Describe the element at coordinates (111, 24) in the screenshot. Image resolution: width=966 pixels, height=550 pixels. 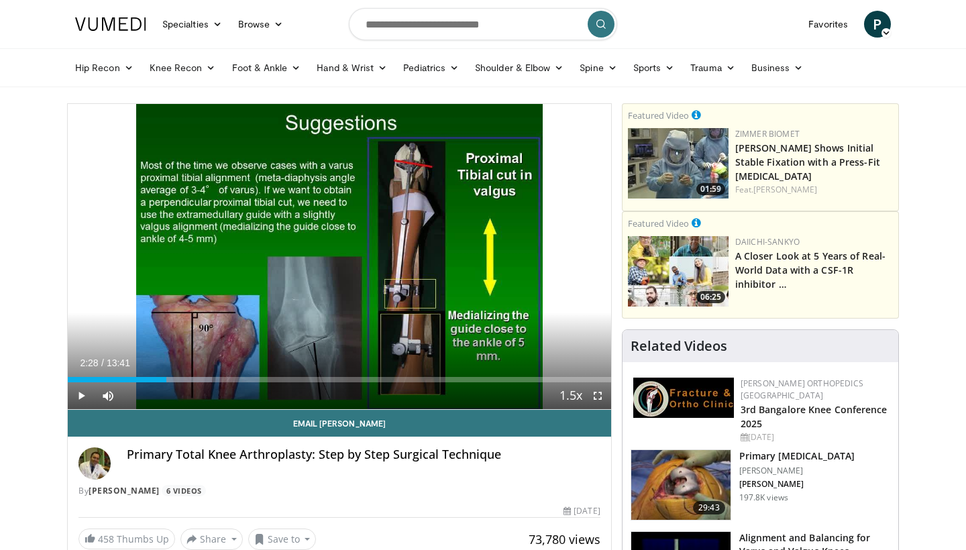
I see `img: VuMedi Logo` at that location.